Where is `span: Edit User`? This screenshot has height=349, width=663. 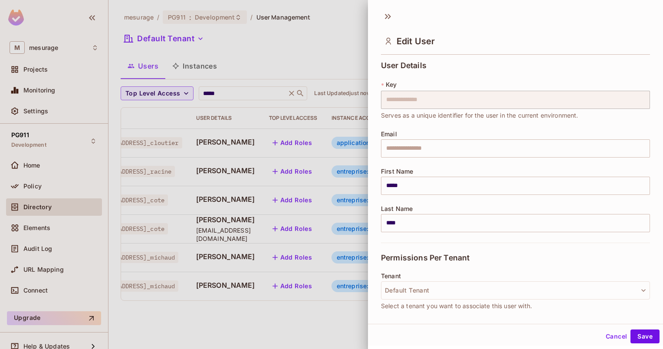
span: Edit User is located at coordinates (416, 41).